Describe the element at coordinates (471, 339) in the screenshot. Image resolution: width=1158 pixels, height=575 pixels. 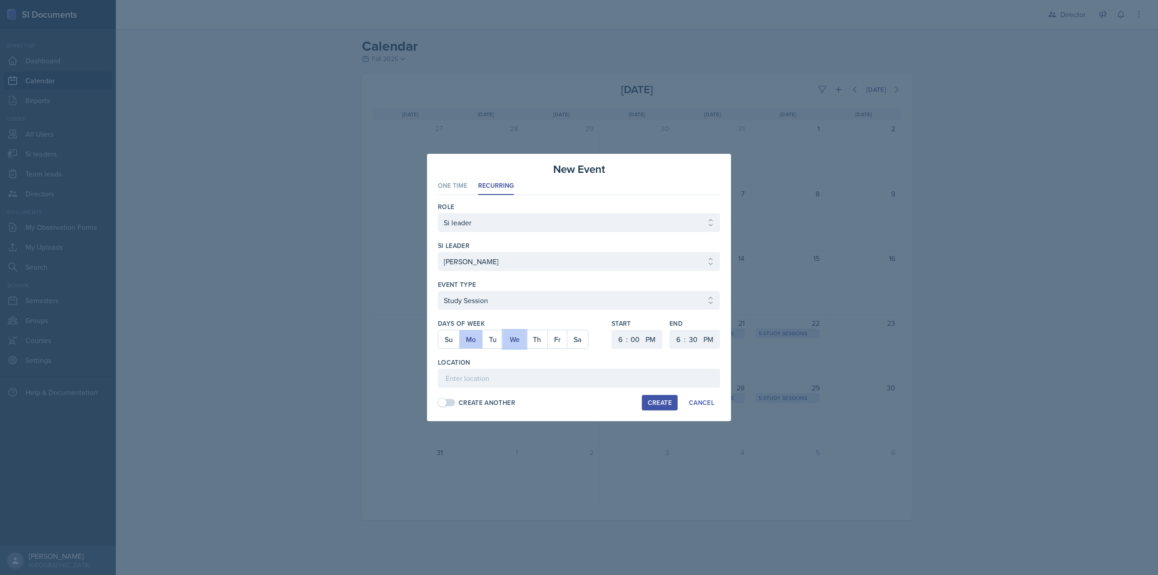
I see `button: Mo` at that location.